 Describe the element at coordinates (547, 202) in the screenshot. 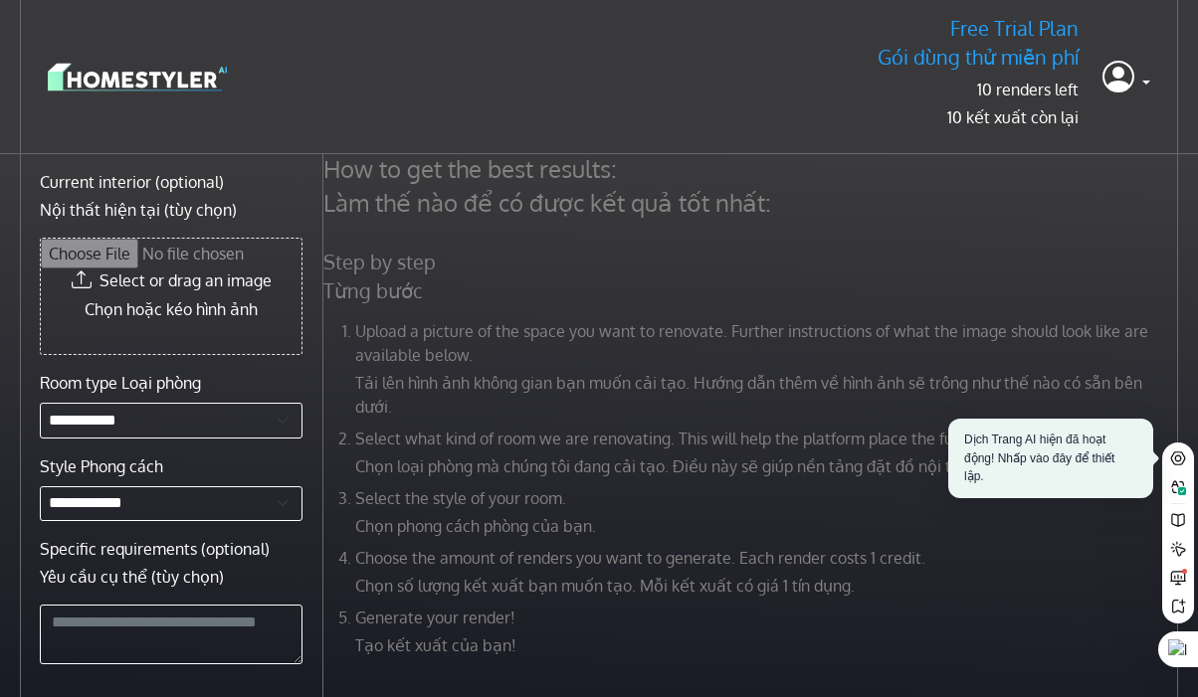

I see `sider-trans-text: Làm thế nào để có được kết quả tốt nhất:` at that location.